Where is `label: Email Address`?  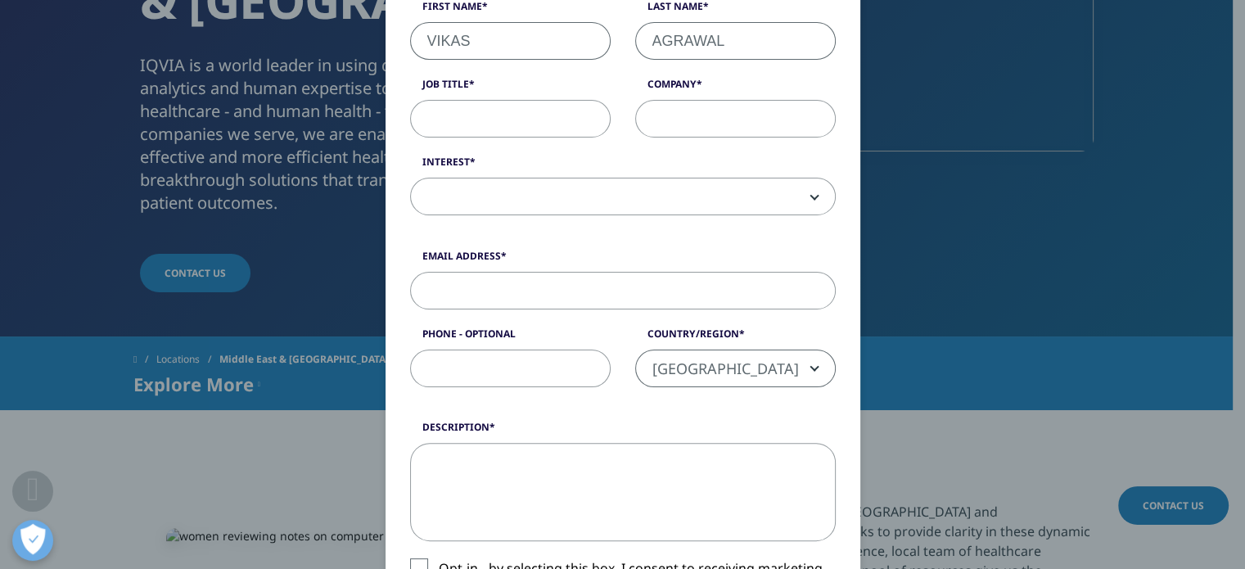
label: Email Address is located at coordinates (623, 260).